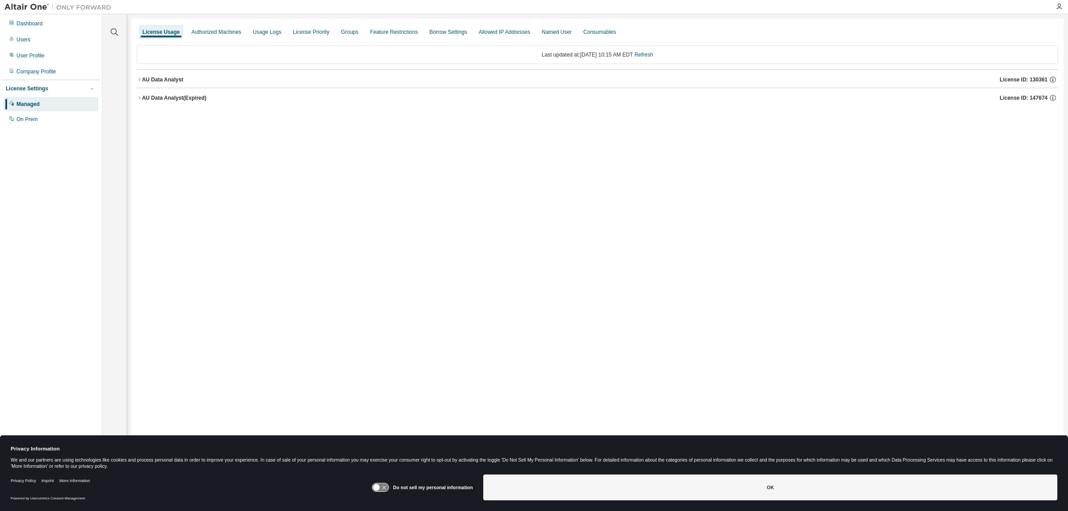 This screenshot has width=1068, height=511. I want to click on div: Usage Logs, so click(267, 32).